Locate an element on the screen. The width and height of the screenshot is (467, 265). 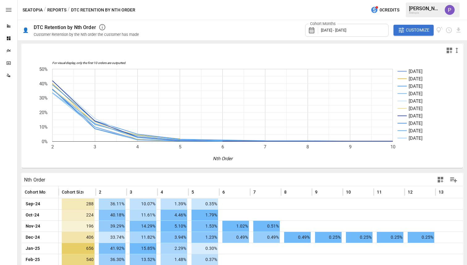
button: Seatopia is located at coordinates (32, 10).